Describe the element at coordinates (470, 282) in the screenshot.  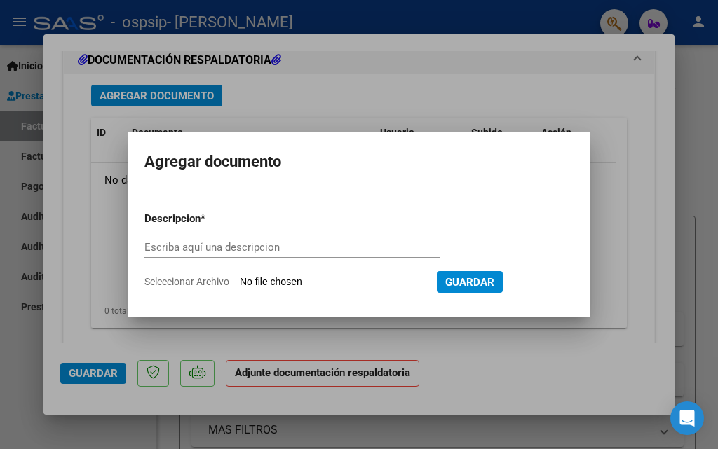
I see `button: Guardar` at that location.